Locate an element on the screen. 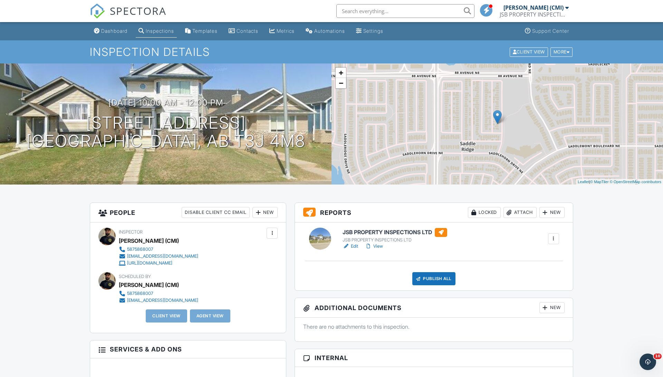 The height and width of the screenshot is (377, 663). a: Contacts is located at coordinates (243, 31).